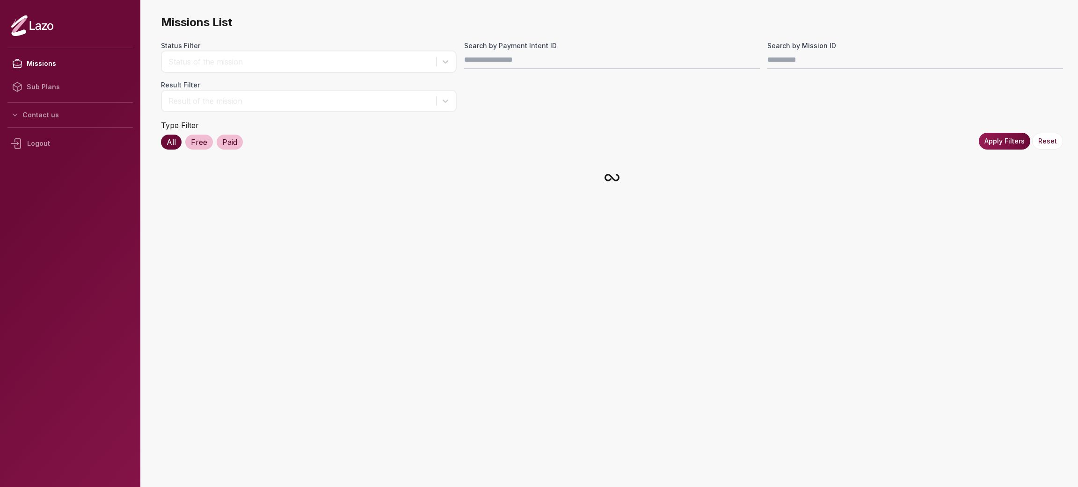 Image resolution: width=1078 pixels, height=487 pixels. I want to click on label: Search by Mission ID, so click(915, 46).